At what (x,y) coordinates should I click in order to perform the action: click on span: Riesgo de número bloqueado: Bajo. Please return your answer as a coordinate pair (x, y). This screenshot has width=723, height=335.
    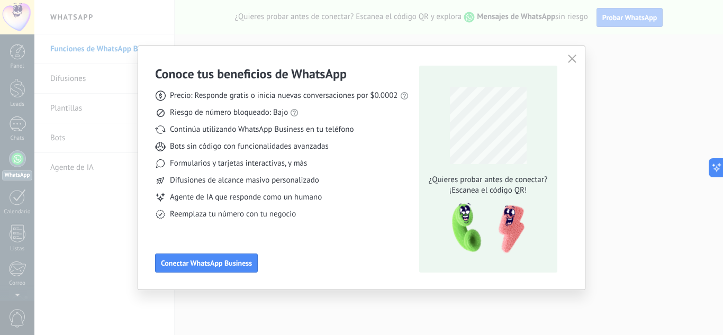
    Looking at the image, I should click on (229, 113).